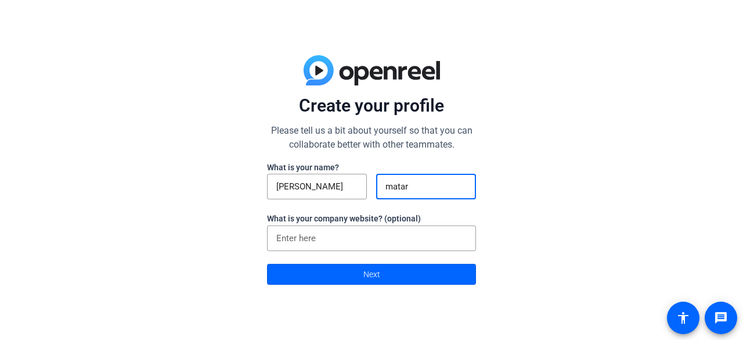 The image size is (743, 340). I want to click on mat-icon: message, so click(721, 318).